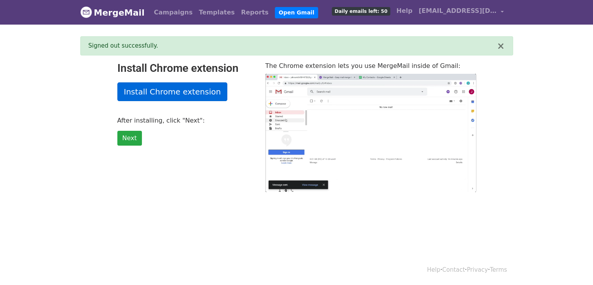  I want to click on img: MergeMail logo, so click(86, 12).